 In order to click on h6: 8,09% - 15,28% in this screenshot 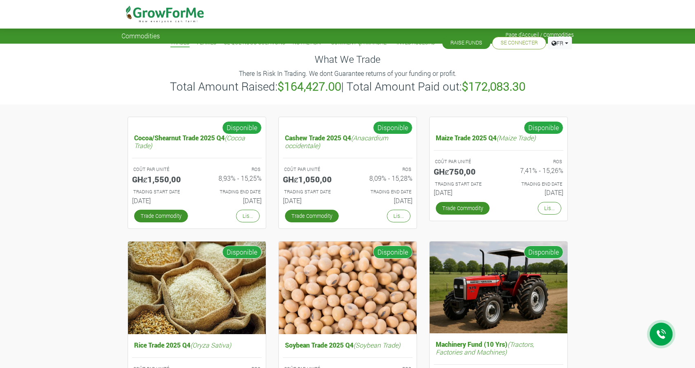, I will do `click(383, 178)`.